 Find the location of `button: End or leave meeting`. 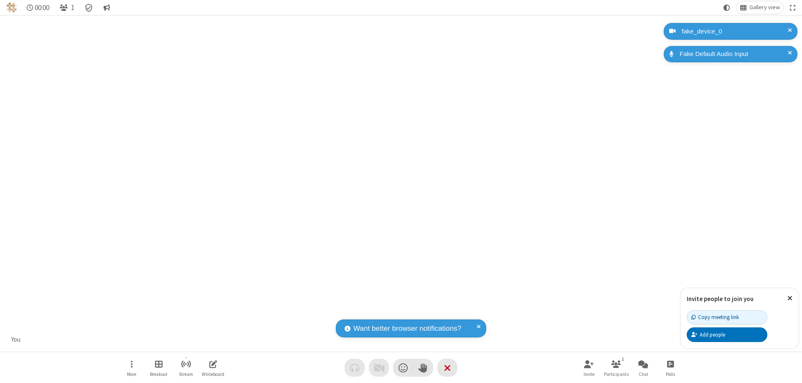

button: End or leave meeting is located at coordinates (447, 367).